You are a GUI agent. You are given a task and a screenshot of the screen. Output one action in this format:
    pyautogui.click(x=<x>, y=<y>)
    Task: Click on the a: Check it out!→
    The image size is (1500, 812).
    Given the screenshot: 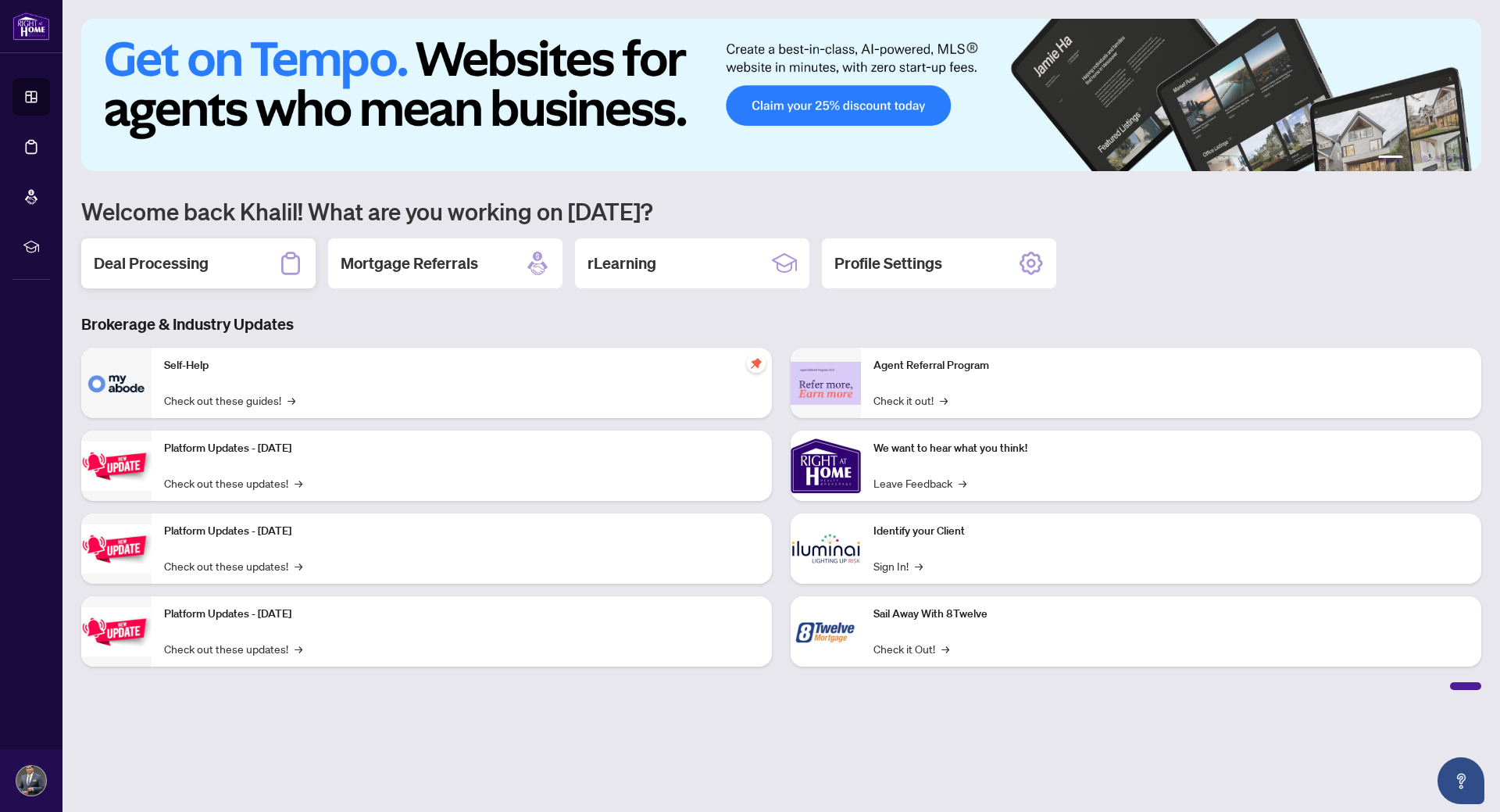 What is the action you would take?
    pyautogui.click(x=910, y=400)
    